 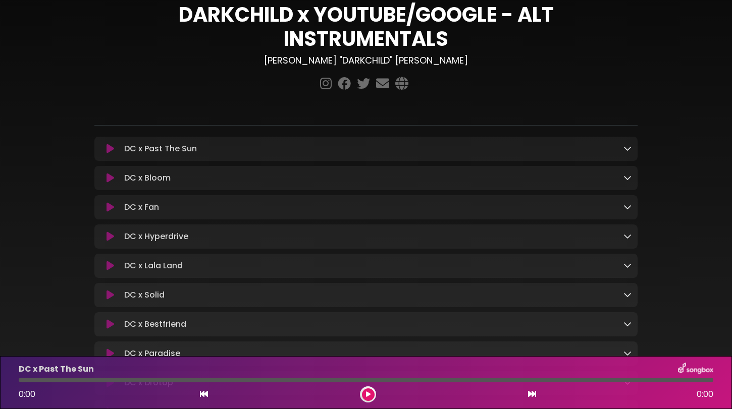 I want to click on p: DC x Solid, so click(x=144, y=295).